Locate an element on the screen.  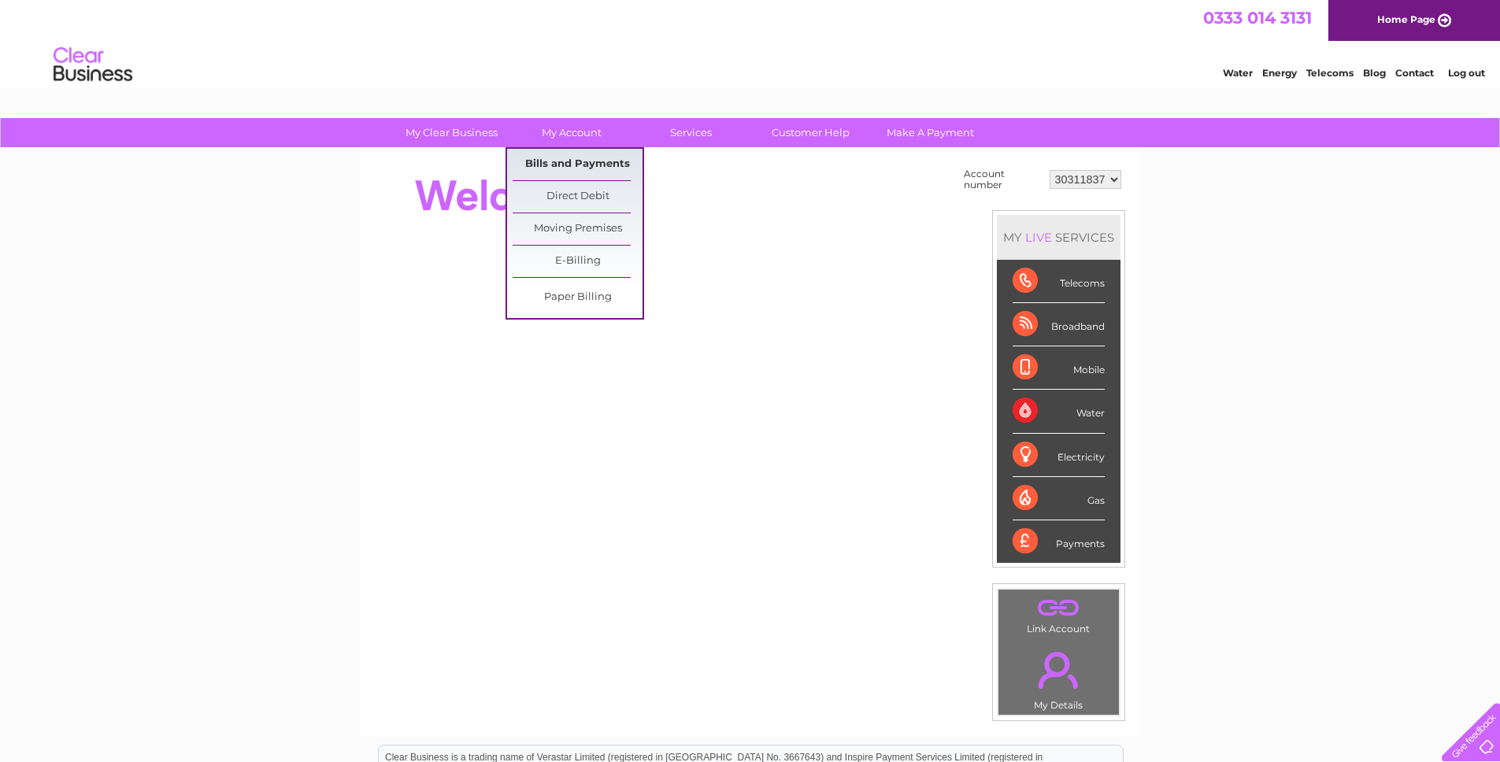
a: Water is located at coordinates (1238, 72).